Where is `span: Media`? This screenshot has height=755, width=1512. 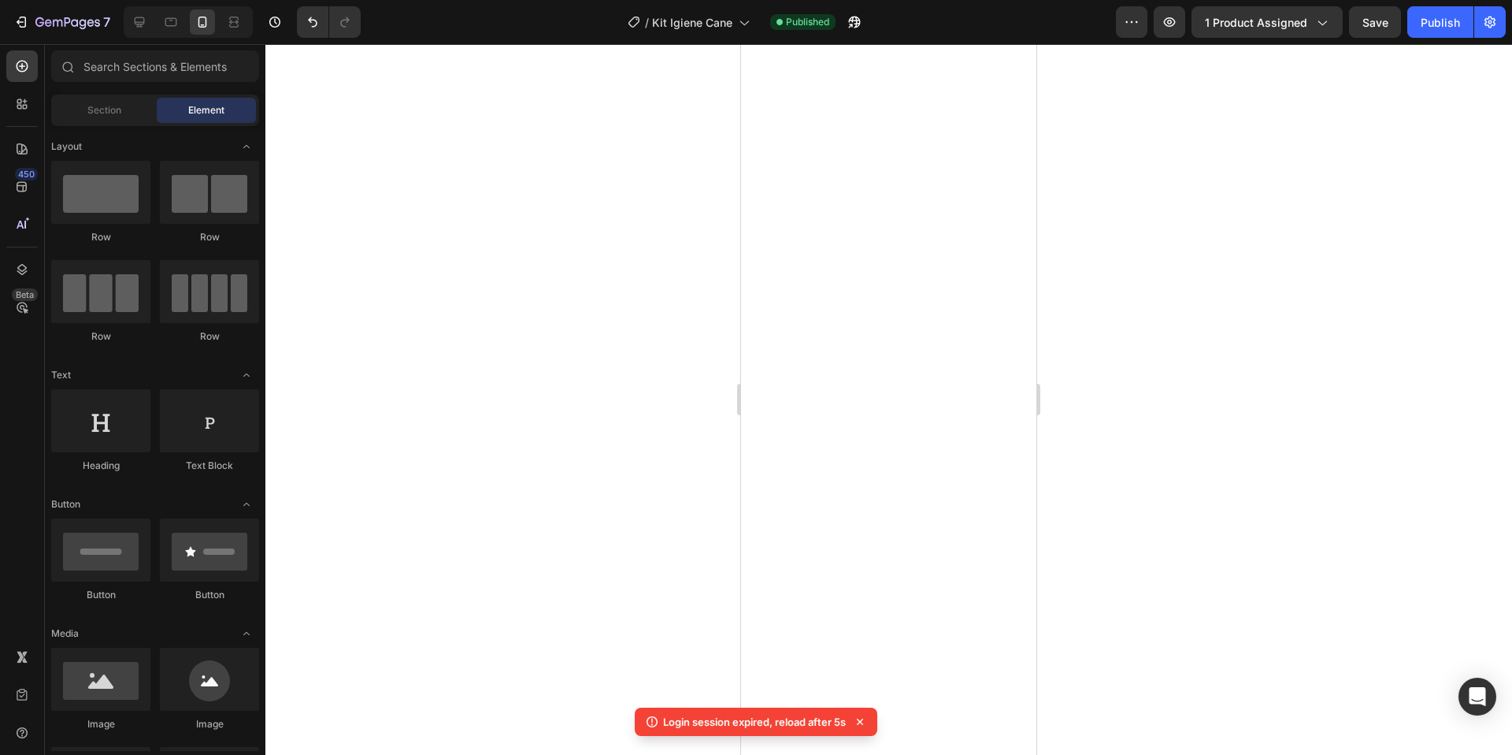
span: Media is located at coordinates (65, 633).